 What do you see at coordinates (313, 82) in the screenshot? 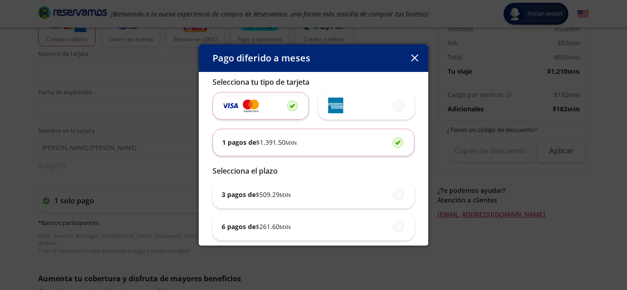
I see `p: Selecciona tu tipo de tarjeta` at bounding box center [313, 82].